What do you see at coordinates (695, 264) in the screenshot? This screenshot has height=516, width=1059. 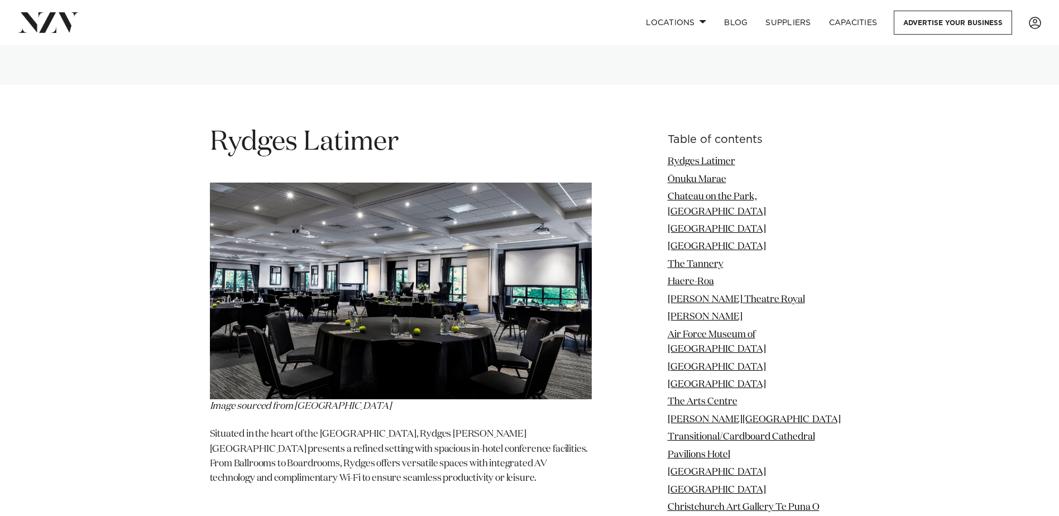 I see `a: The Tannery` at bounding box center [695, 264].